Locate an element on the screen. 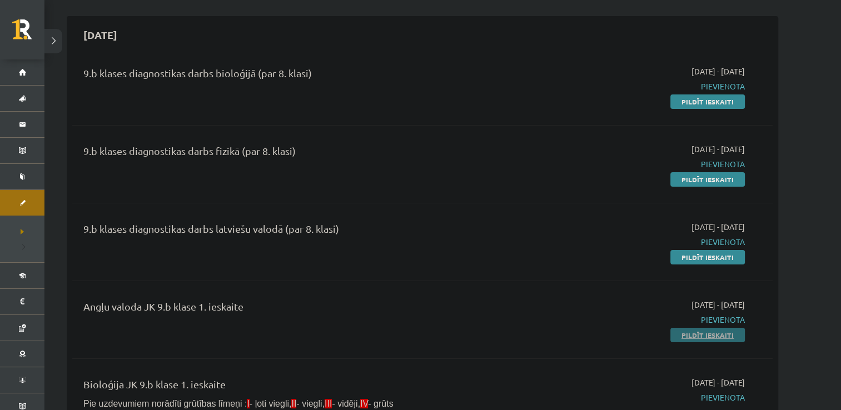 The image size is (841, 410). div: Angļu valoda JK 9.b klase 1. ieskaite is located at coordinates (301, 309).